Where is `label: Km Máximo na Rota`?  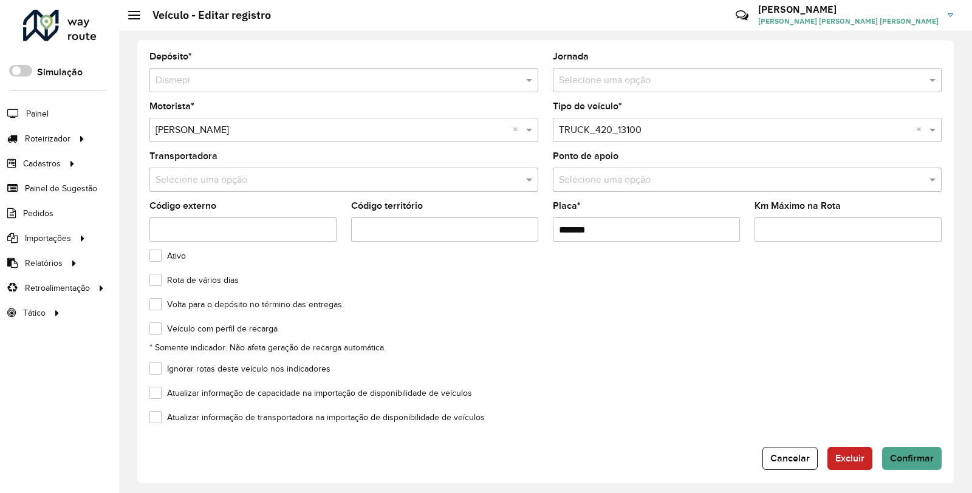
label: Km Máximo na Rota is located at coordinates (798, 206).